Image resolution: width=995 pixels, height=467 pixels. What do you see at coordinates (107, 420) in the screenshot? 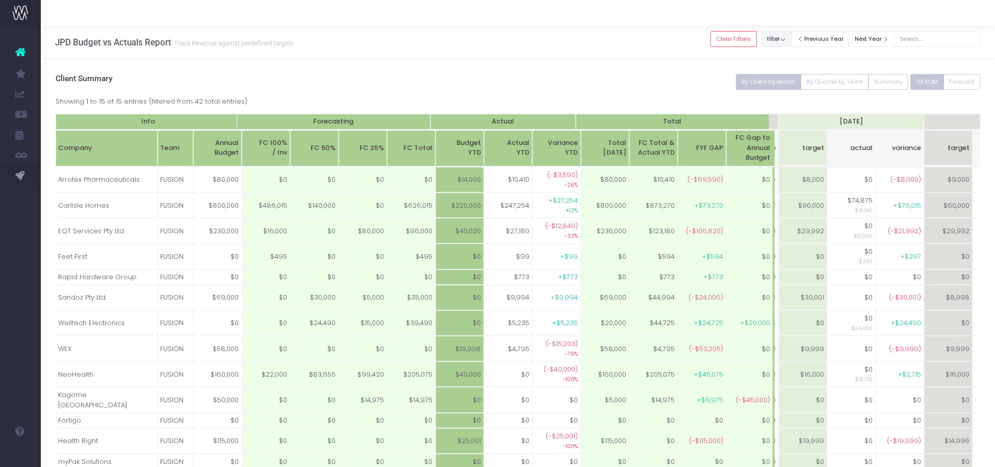
I see `td: Fortigo` at bounding box center [107, 420].